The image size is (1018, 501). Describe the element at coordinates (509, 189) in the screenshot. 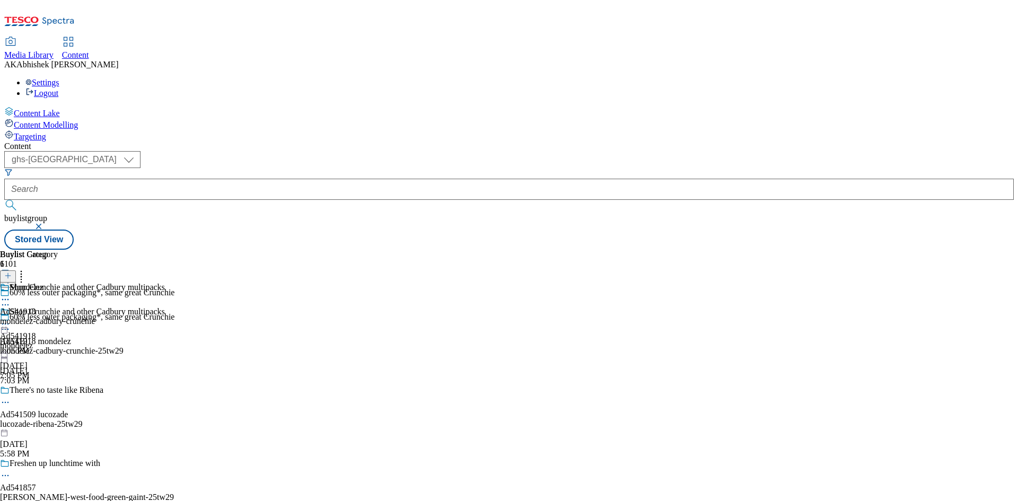

I see `input: Search` at that location.